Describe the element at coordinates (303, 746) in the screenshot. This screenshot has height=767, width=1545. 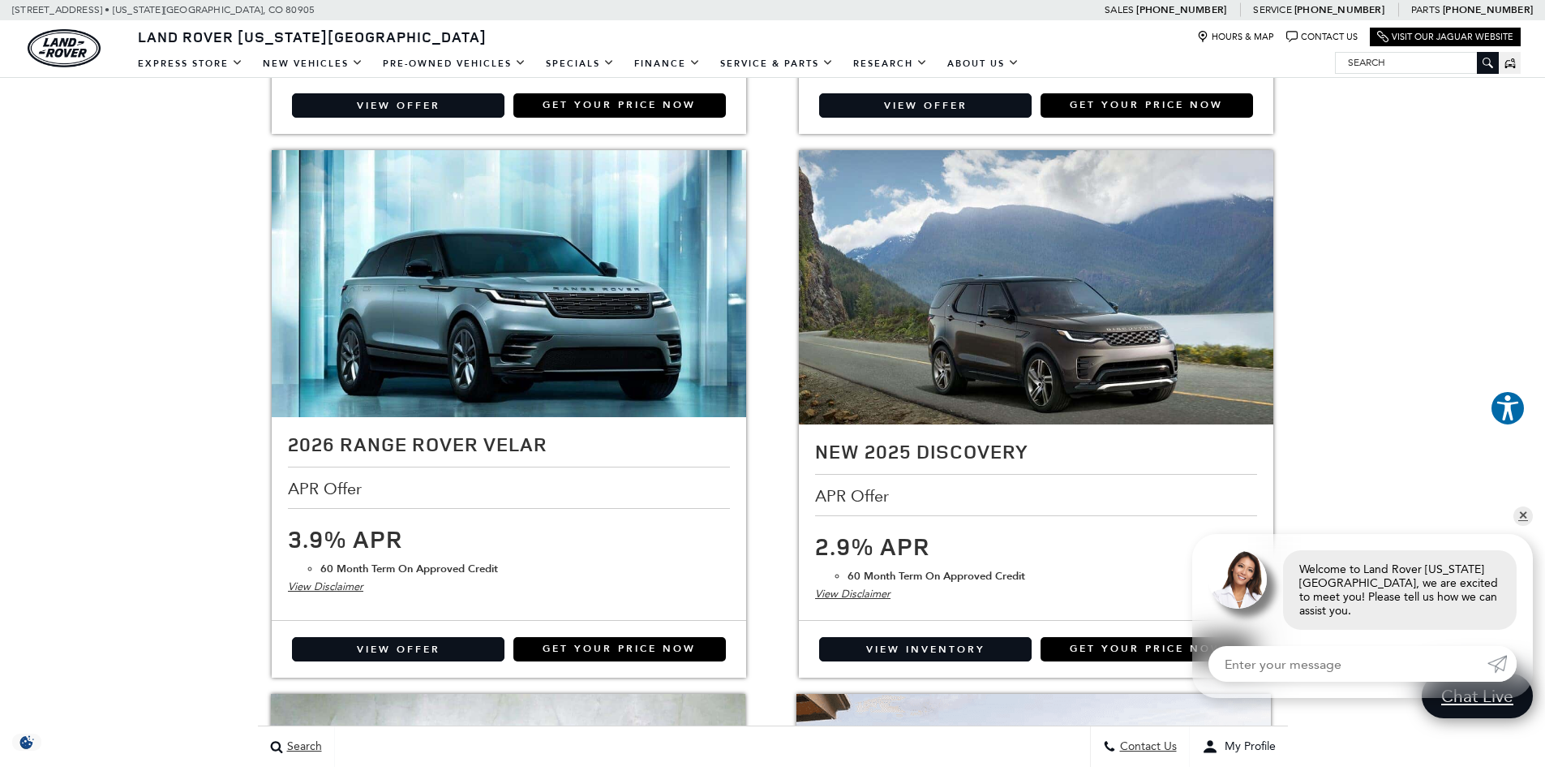
I see `span: Search` at that location.